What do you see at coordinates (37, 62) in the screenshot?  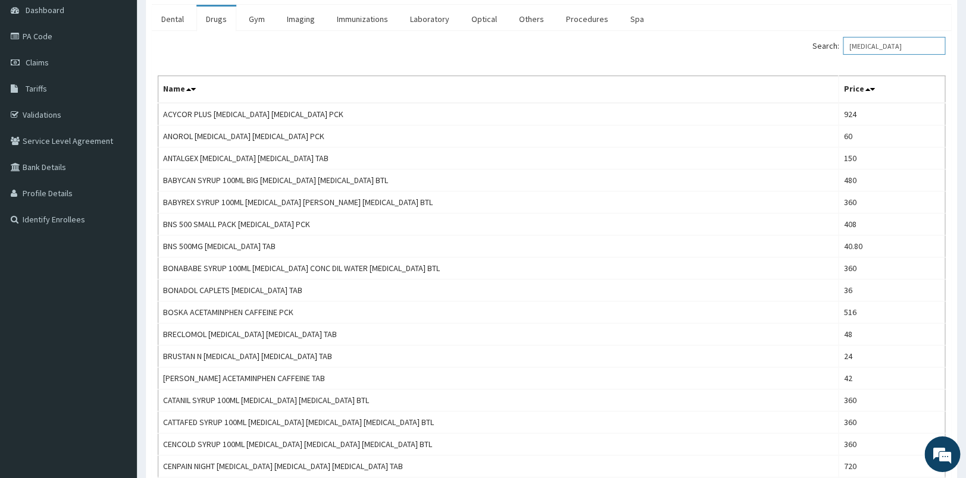 I see `span: Claims` at bounding box center [37, 62].